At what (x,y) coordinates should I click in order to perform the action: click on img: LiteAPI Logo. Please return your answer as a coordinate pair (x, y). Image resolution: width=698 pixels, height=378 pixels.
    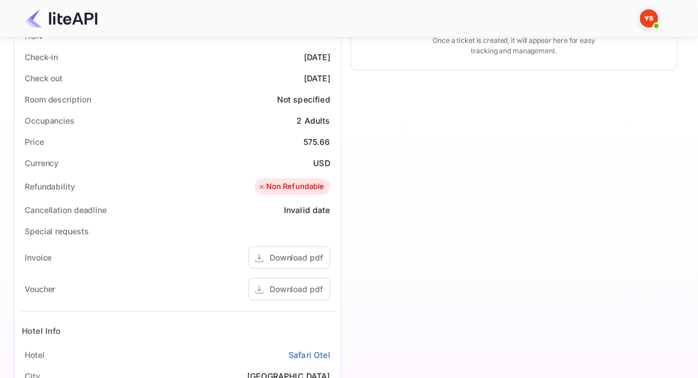
    Looking at the image, I should click on (61, 18).